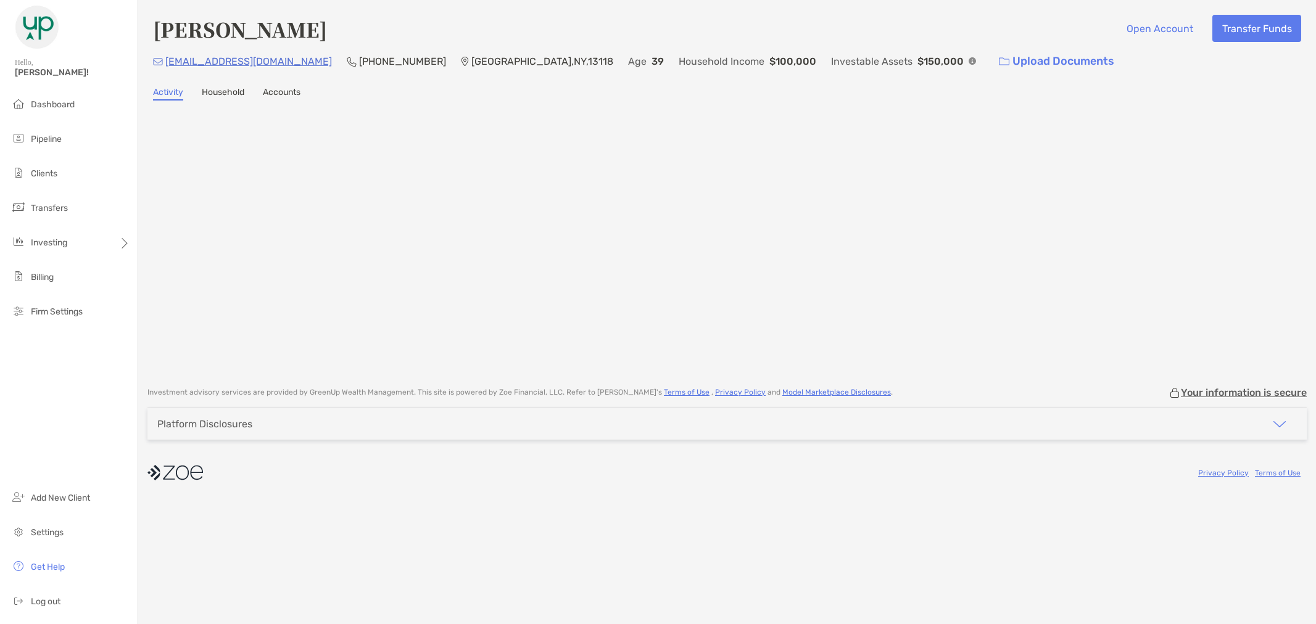 The height and width of the screenshot is (624, 1316). What do you see at coordinates (158, 62) in the screenshot?
I see `img: Email Icon` at bounding box center [158, 62].